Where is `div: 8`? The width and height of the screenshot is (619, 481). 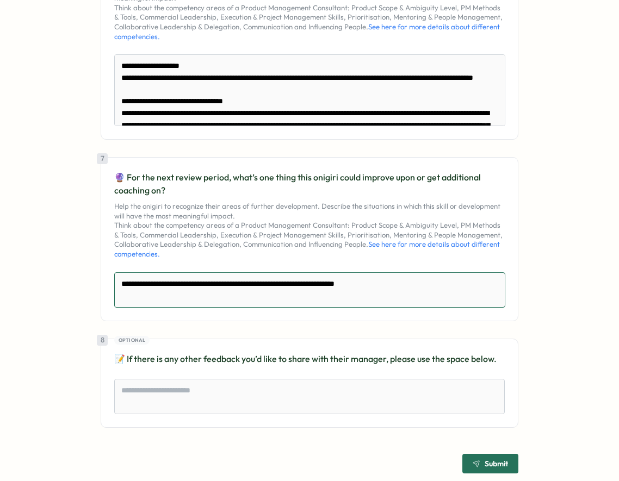
div: 8 is located at coordinates (102, 340).